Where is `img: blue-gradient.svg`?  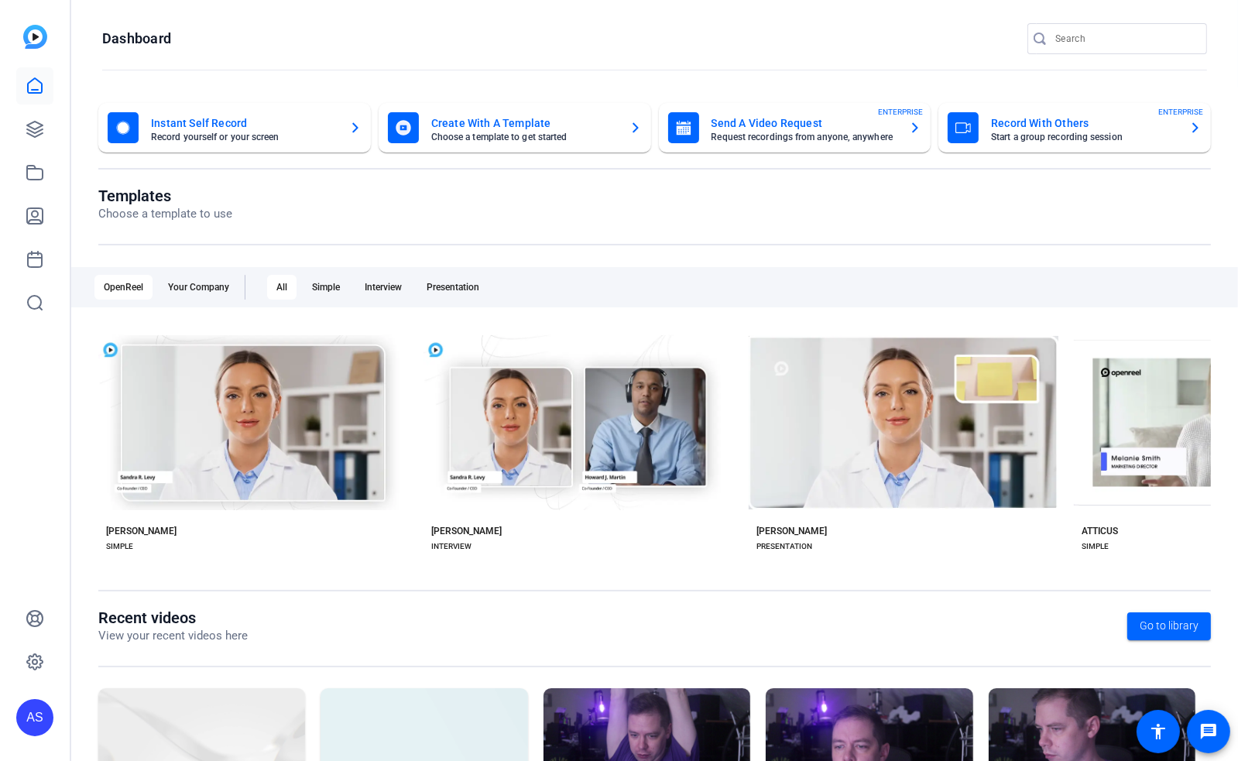
img: blue-gradient.svg is located at coordinates (35, 36).